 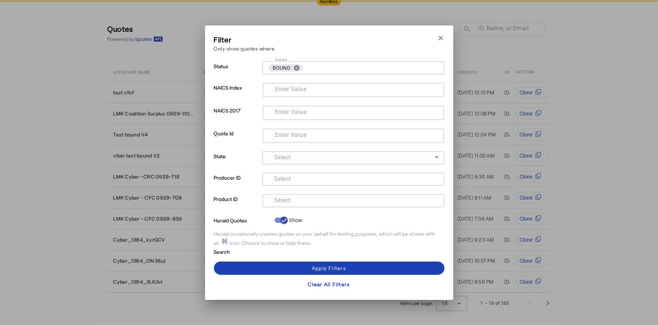 What do you see at coordinates (329, 285) in the screenshot?
I see `button: Clear All Filters` at bounding box center [329, 285].